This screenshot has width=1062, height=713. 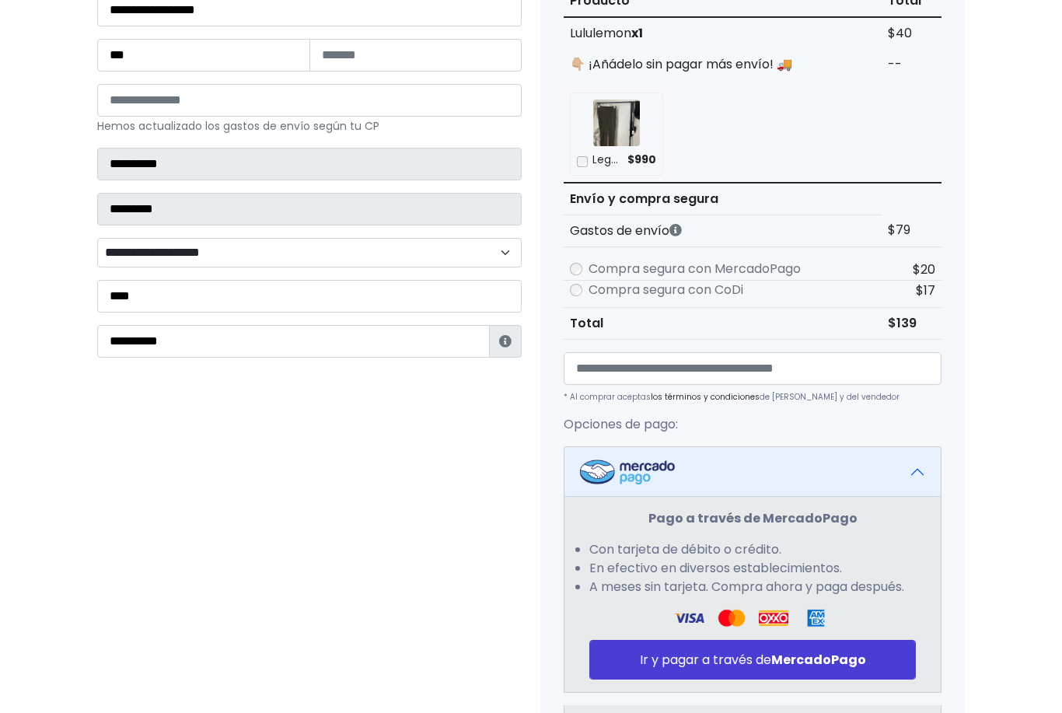 What do you see at coordinates (637, 33) in the screenshot?
I see `strong: x1` at bounding box center [637, 33].